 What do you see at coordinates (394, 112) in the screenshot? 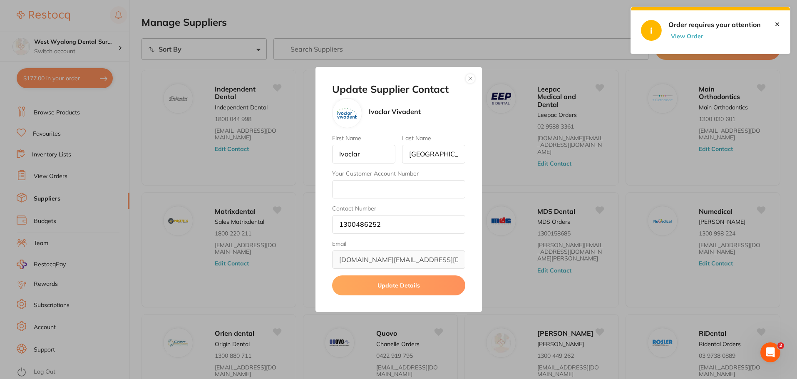
I see `p: Ivoclar Vivadent` at bounding box center [394, 112].